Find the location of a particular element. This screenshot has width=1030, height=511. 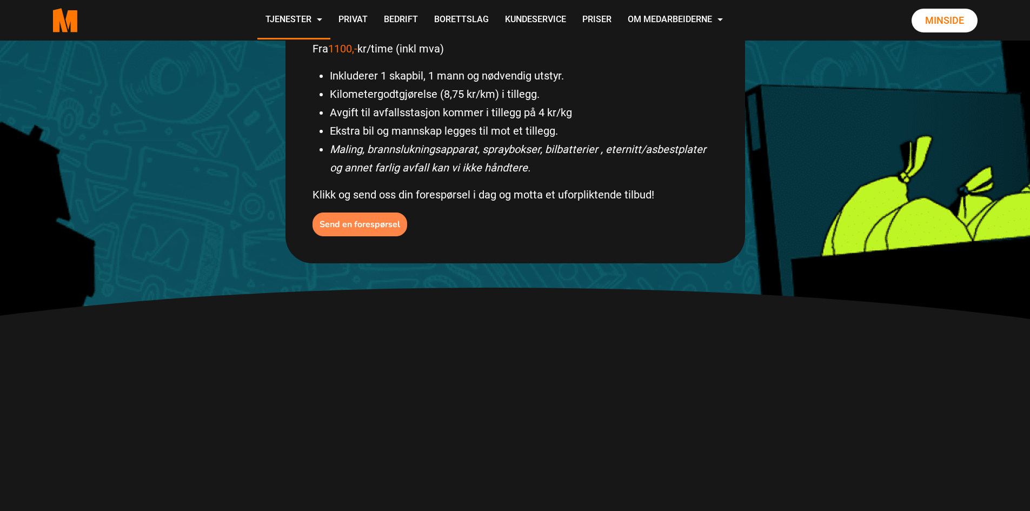

li: Inkluderer 1 skapbil, 1 mann og nødvendig utstyr. is located at coordinates (524, 76).